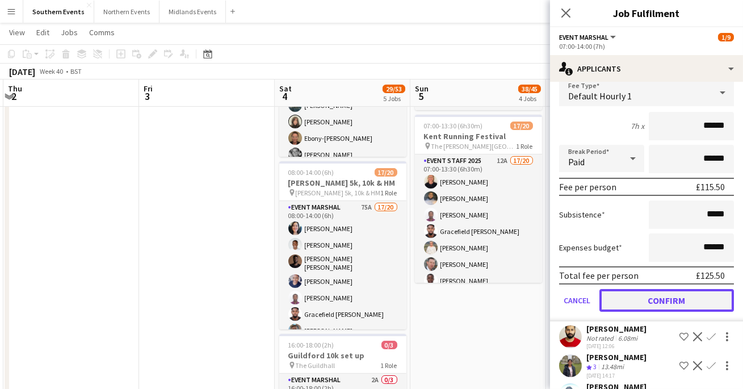 Image resolution: width=743 pixels, height=389 pixels. What do you see at coordinates (710, 275) in the screenshot?
I see `div: £125.50` at bounding box center [710, 275].